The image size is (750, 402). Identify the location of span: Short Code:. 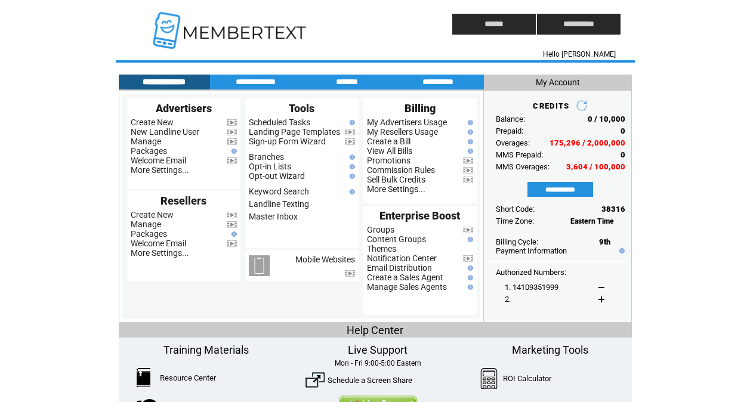
(515, 209).